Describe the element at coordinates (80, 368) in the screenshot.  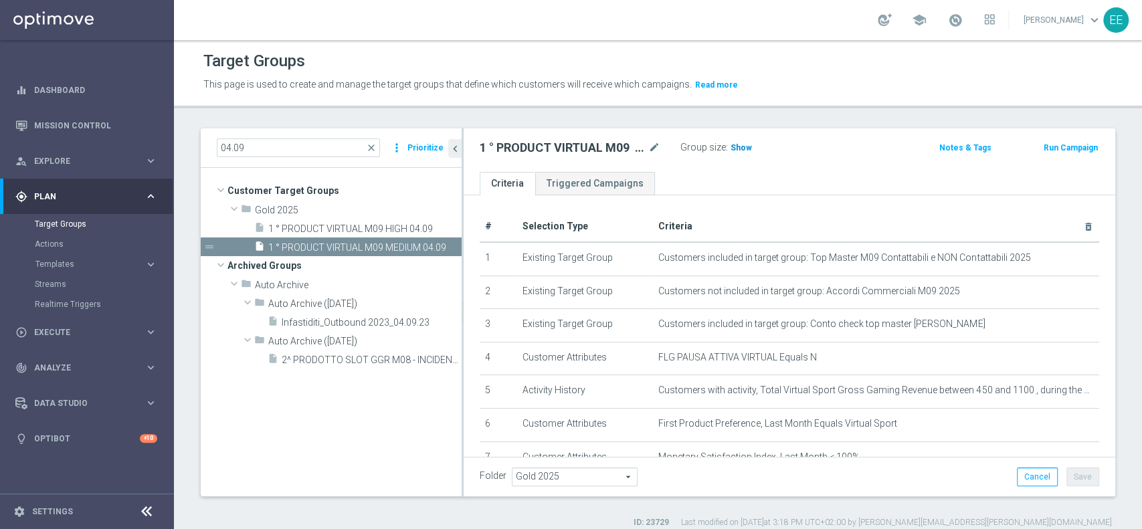
I see `div: Analyze` at that location.